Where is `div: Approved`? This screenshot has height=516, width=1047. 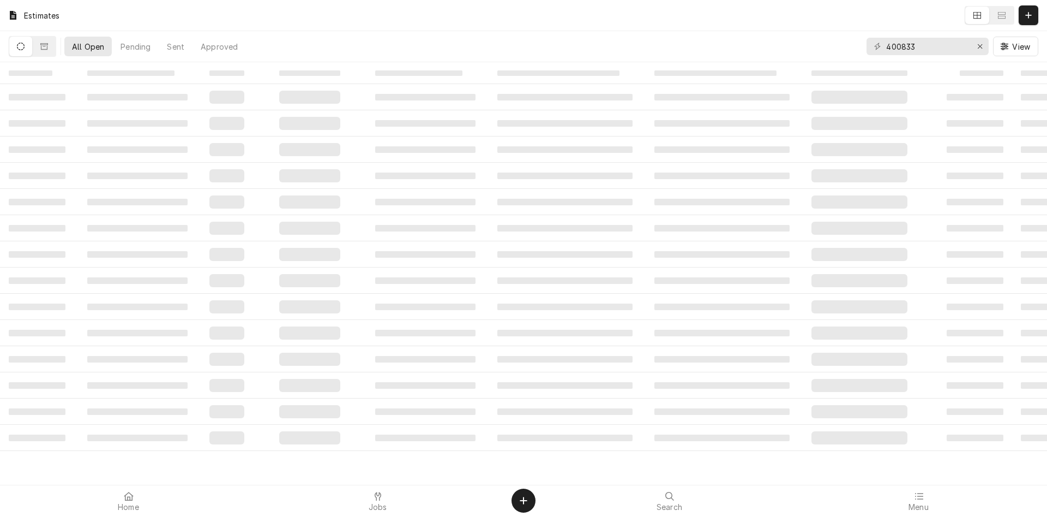
div: Approved is located at coordinates (219, 46).